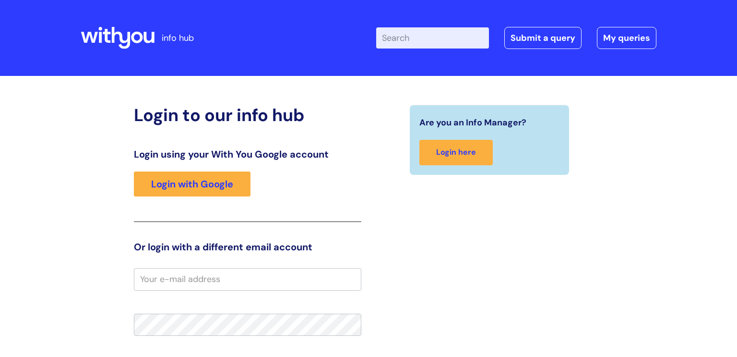 The height and width of the screenshot is (357, 737). I want to click on h3: Or login with a different email account, so click(248, 247).